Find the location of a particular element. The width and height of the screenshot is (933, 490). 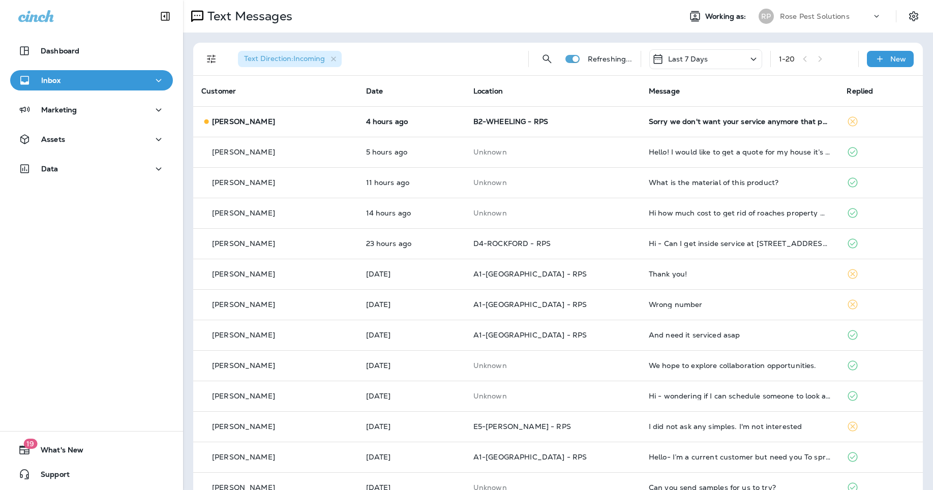

span: Date is located at coordinates (375, 91).